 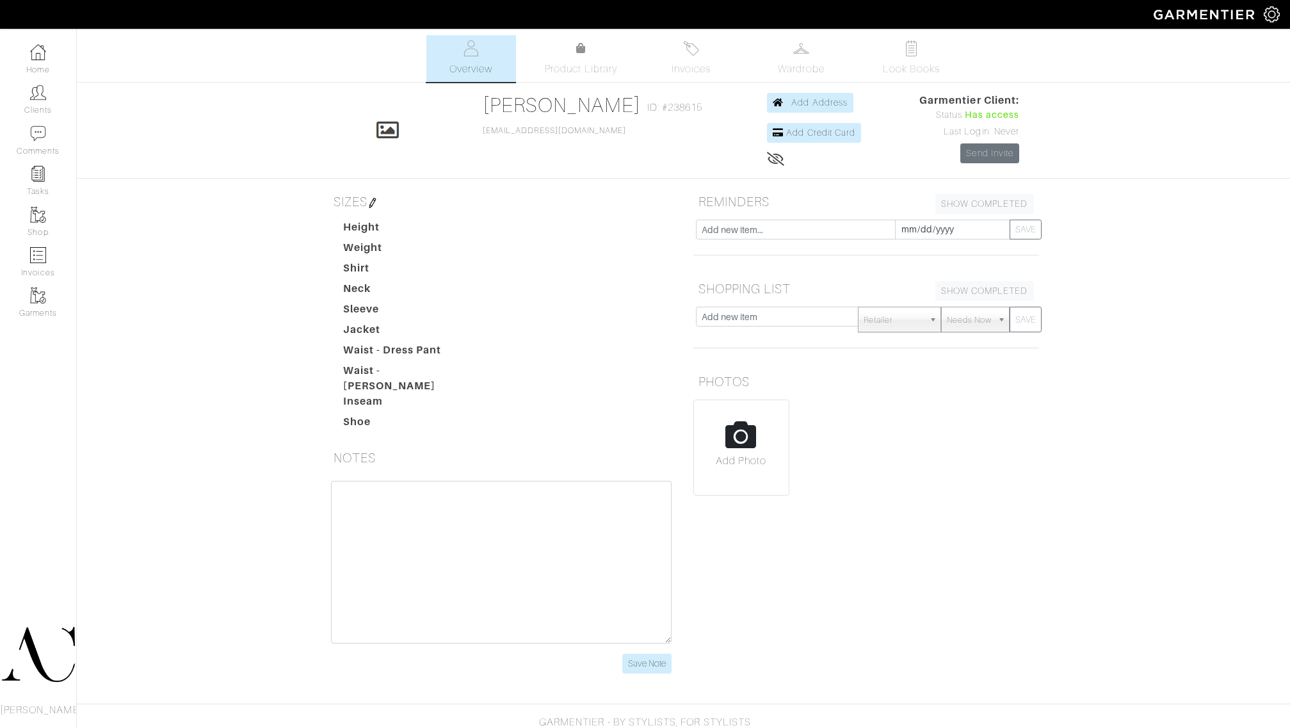 I want to click on a: Add Address, so click(x=810, y=102).